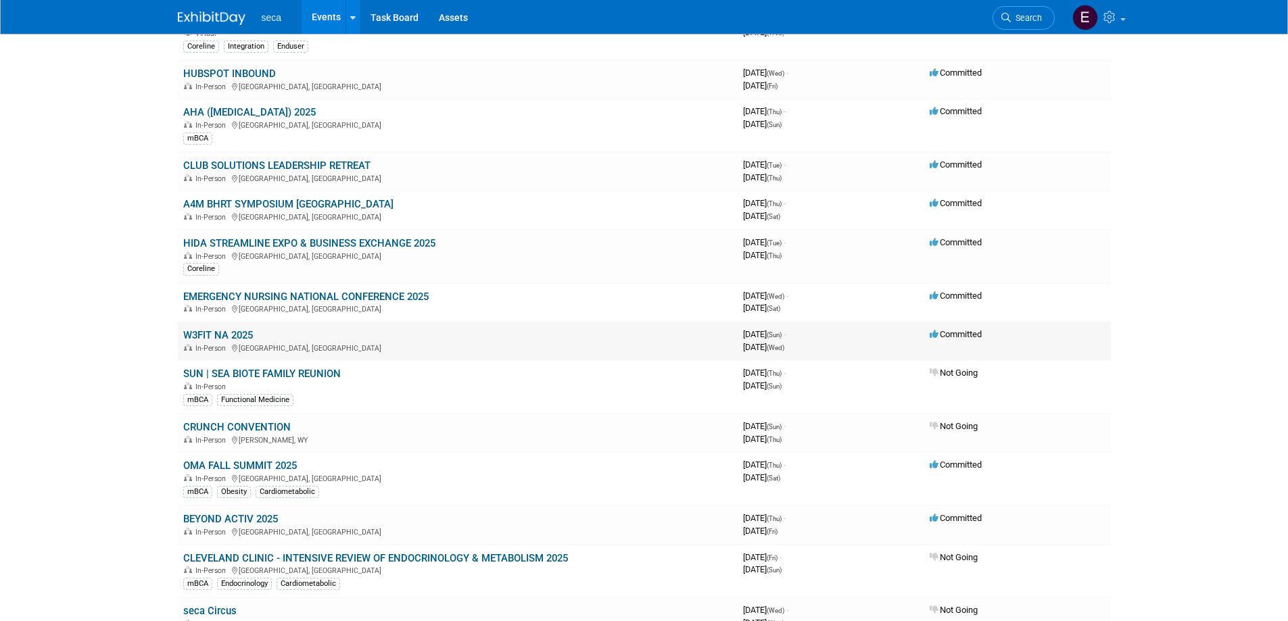  I want to click on div: Endocrinology, so click(244, 584).